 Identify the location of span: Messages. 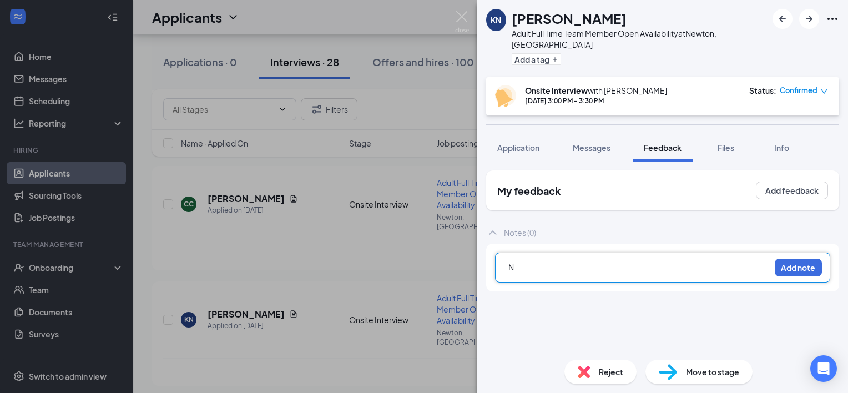
(591, 148).